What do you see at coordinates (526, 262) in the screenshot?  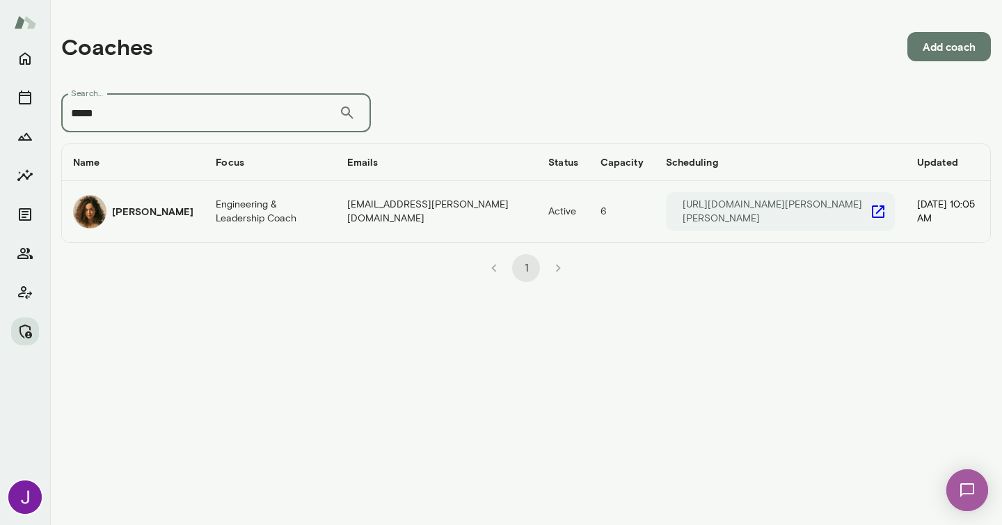 I see `div: pagination` at bounding box center [526, 262].